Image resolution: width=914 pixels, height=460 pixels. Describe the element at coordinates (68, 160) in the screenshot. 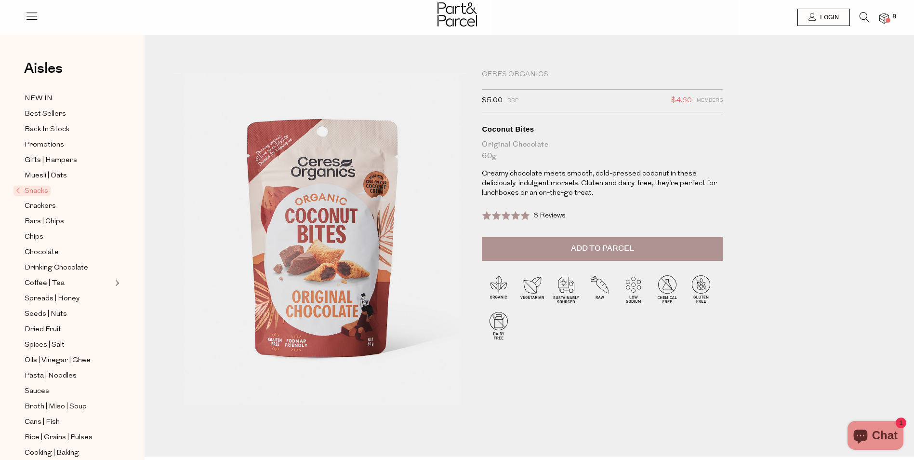

I see `a: Gifts | Hampers` at that location.